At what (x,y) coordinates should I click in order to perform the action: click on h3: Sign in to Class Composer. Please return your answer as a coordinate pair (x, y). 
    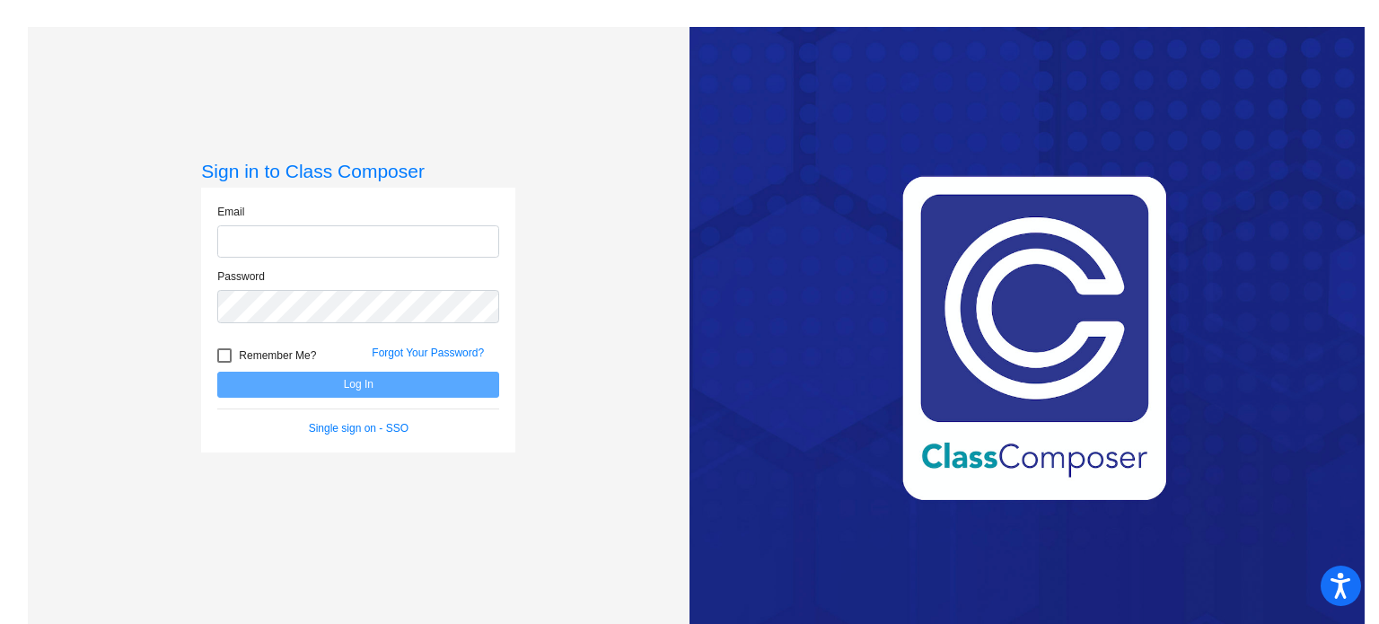
    Looking at the image, I should click on (358, 171).